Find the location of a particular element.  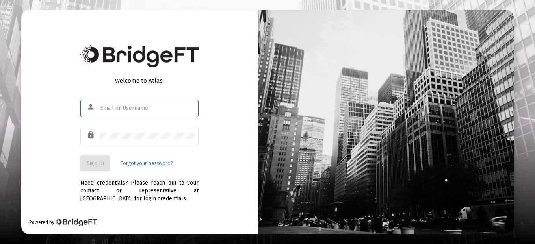

div: Welcome to Atlas! is located at coordinates (139, 81).